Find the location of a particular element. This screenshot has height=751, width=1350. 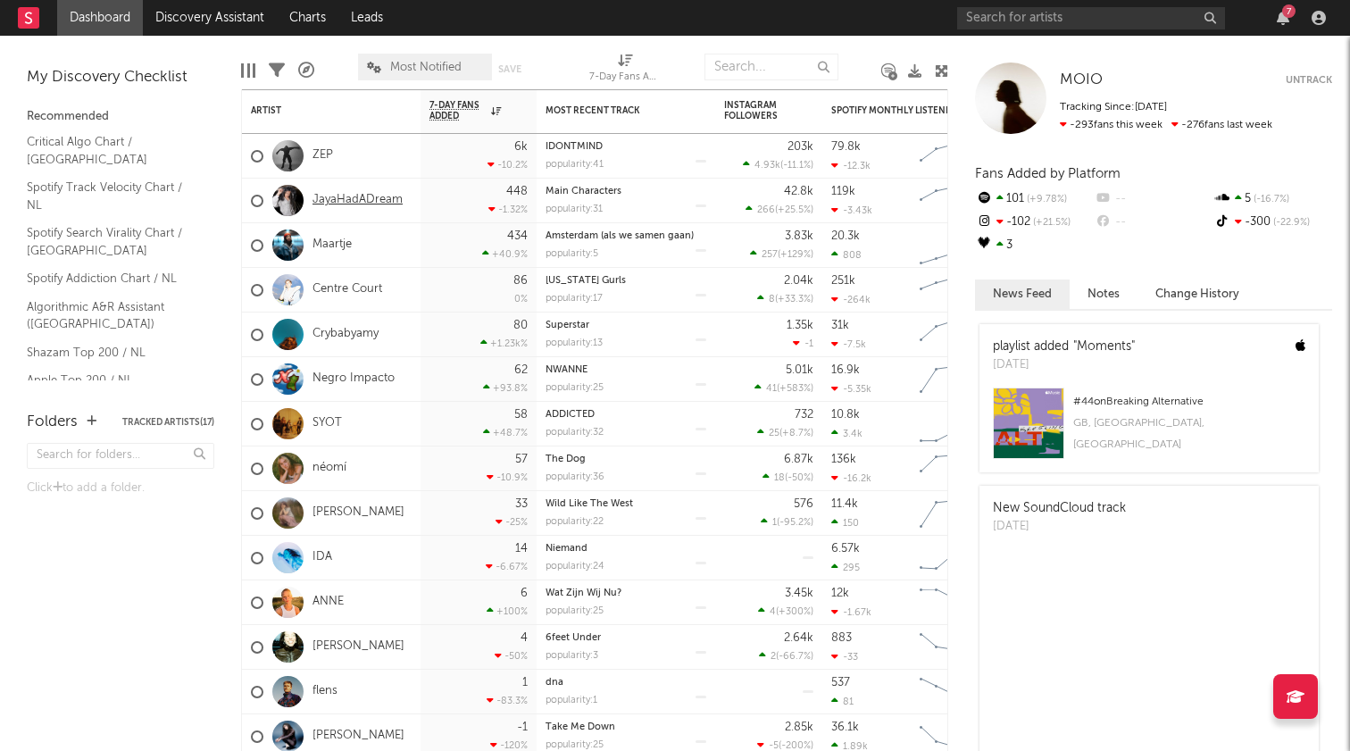

a: "Moments" is located at coordinates (1104, 347).